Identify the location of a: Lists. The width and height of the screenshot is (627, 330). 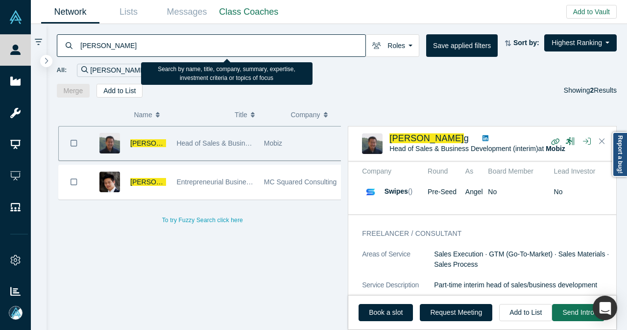
(128, 12).